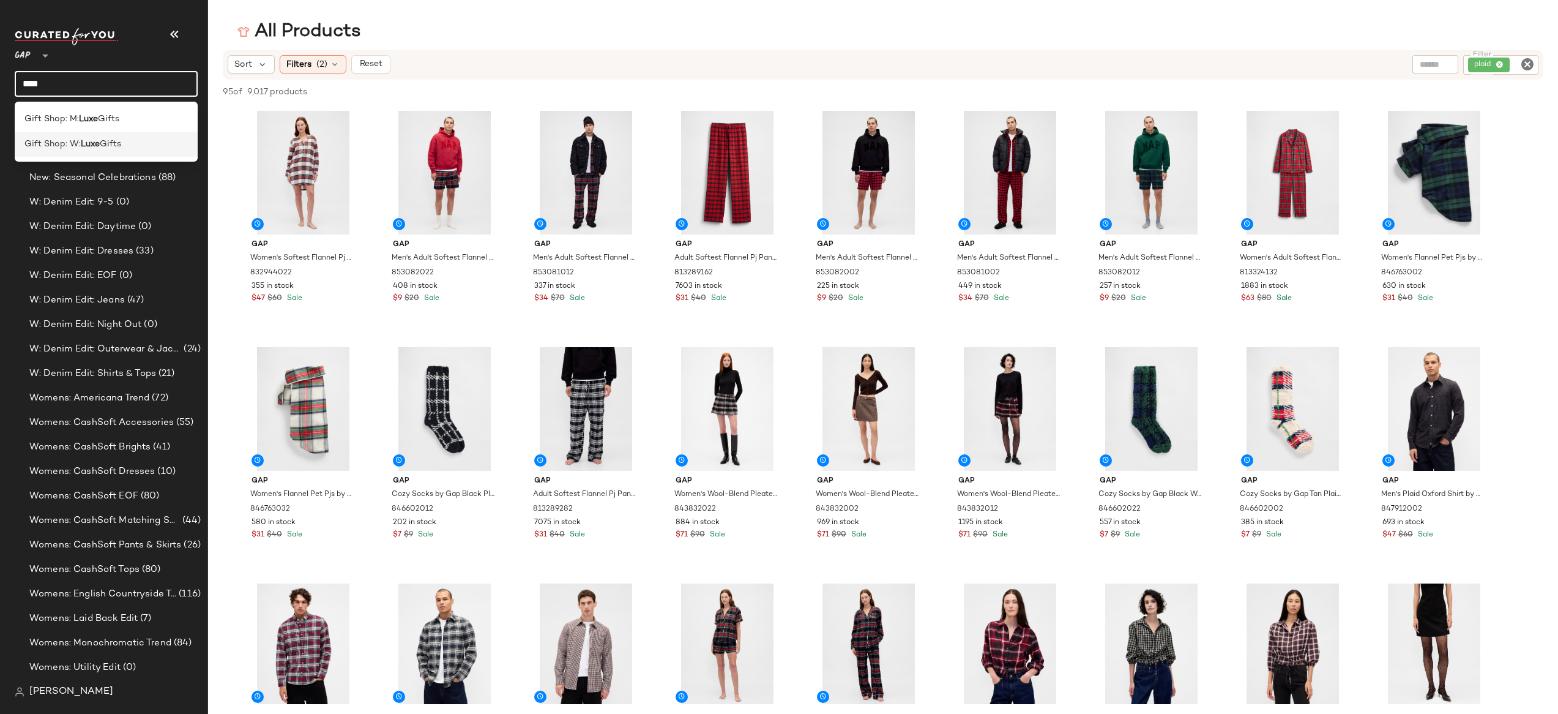 The image size is (1558, 714). What do you see at coordinates (979, 273) in the screenshot?
I see `span: 853081002` at bounding box center [979, 273].